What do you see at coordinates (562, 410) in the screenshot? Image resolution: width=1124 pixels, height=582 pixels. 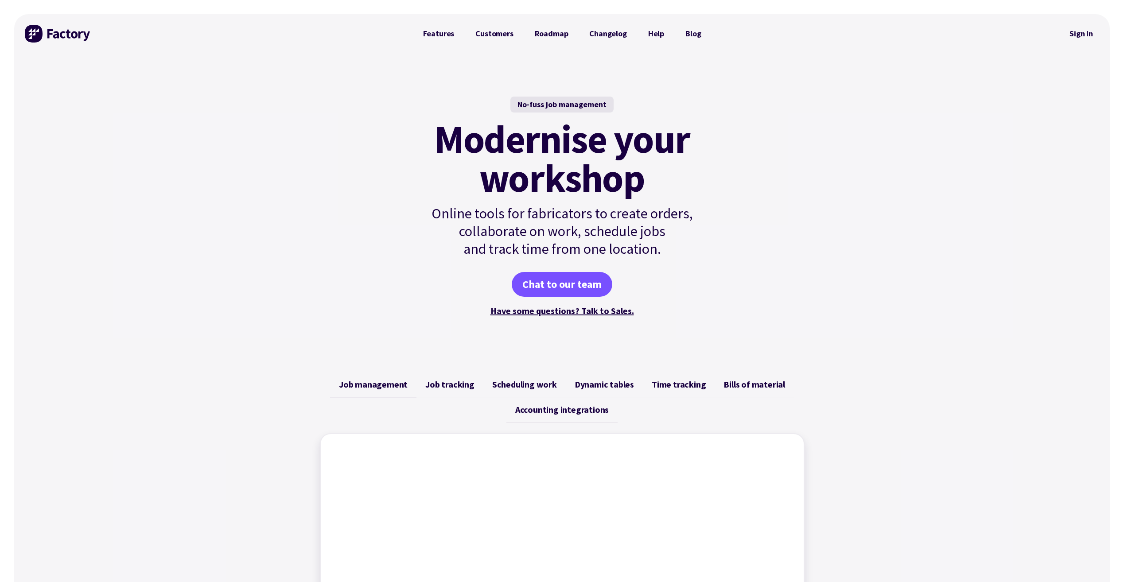 I see `span: Accounting integrations` at bounding box center [562, 410].